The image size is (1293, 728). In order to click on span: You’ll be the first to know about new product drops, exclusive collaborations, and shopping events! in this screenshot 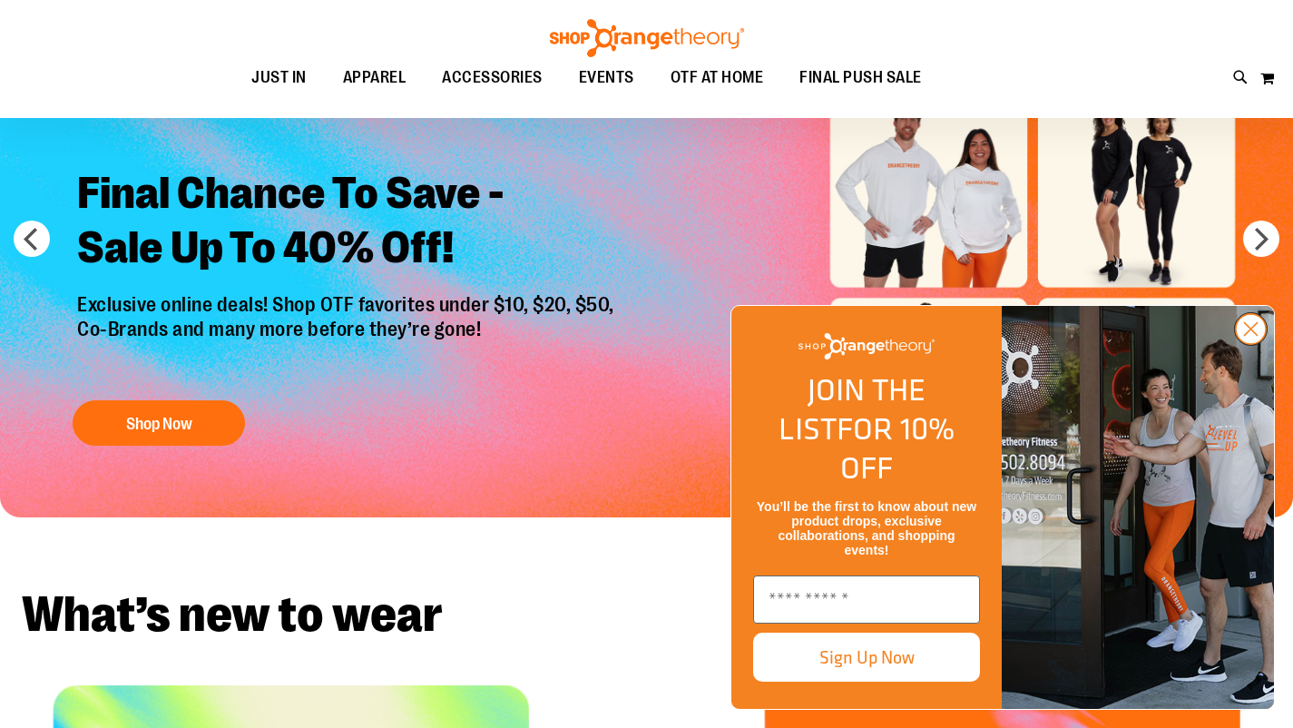, I will do `click(866, 528)`.